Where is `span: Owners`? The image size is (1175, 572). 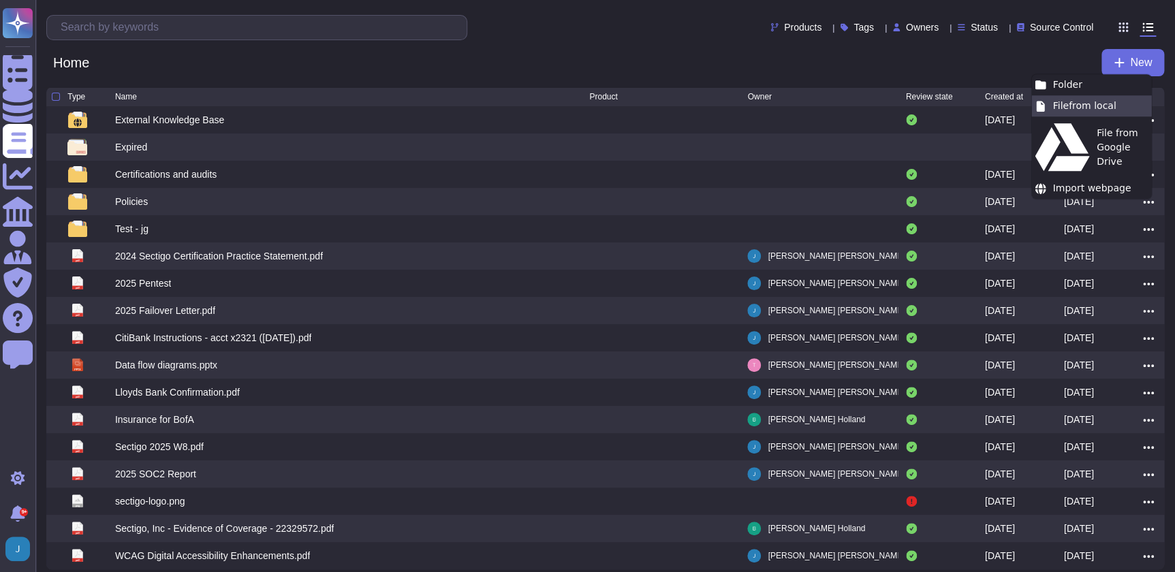
span: Owners is located at coordinates (923, 27).